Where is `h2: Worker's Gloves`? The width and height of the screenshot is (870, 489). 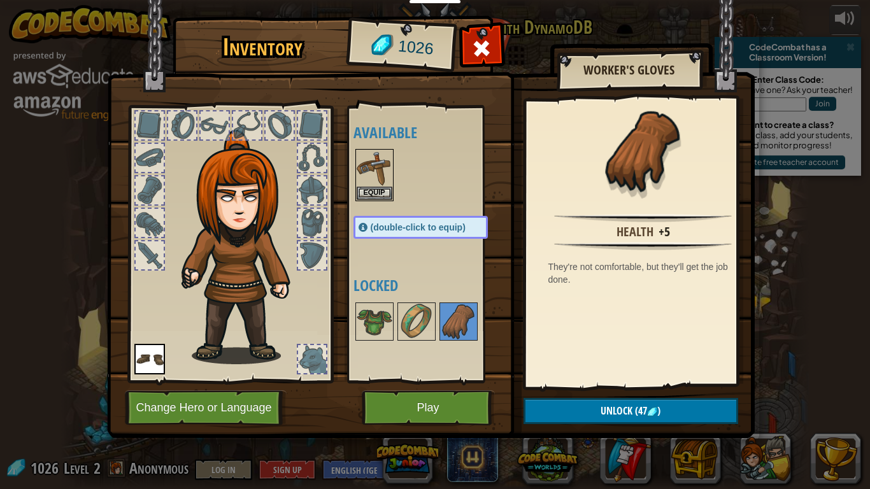 h2: Worker's Gloves is located at coordinates (629, 70).